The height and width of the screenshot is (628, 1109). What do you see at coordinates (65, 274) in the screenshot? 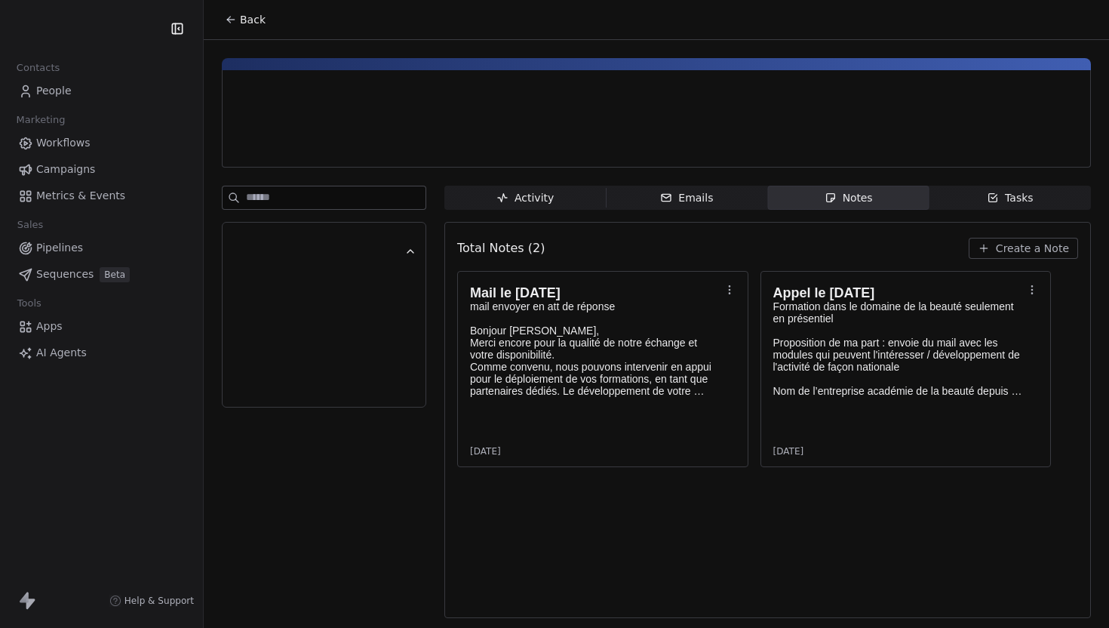
I see `span: Sequences` at bounding box center [65, 274].